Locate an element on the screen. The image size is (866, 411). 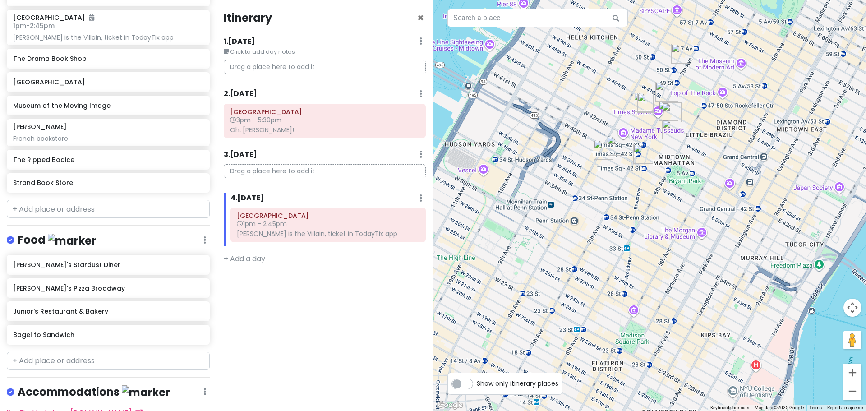
a: Open this area in Google Maps (opens a new window) is located at coordinates (450, 405).